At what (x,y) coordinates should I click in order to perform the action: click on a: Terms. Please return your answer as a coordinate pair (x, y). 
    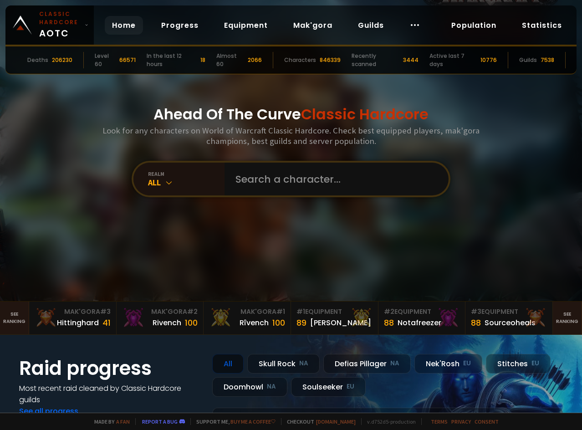
    Looking at the image, I should click on (439, 421).